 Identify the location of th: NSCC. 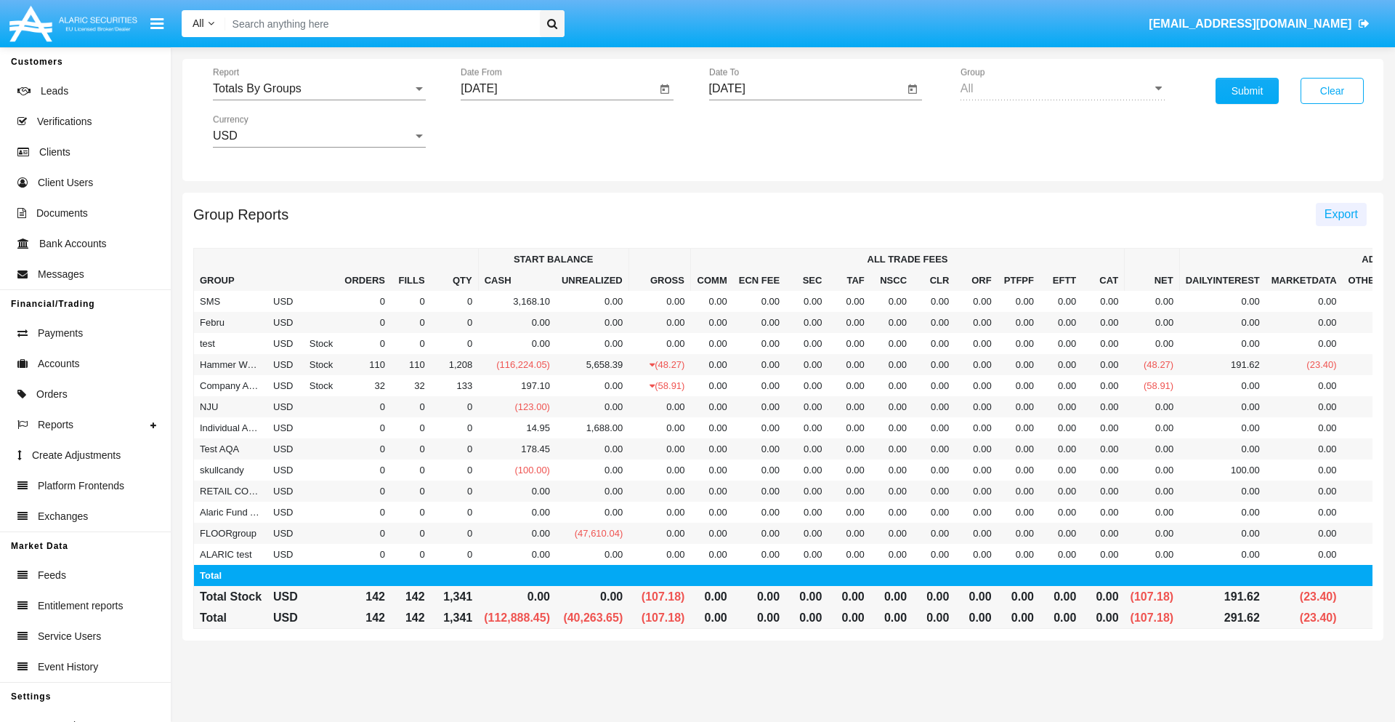
(892, 280).